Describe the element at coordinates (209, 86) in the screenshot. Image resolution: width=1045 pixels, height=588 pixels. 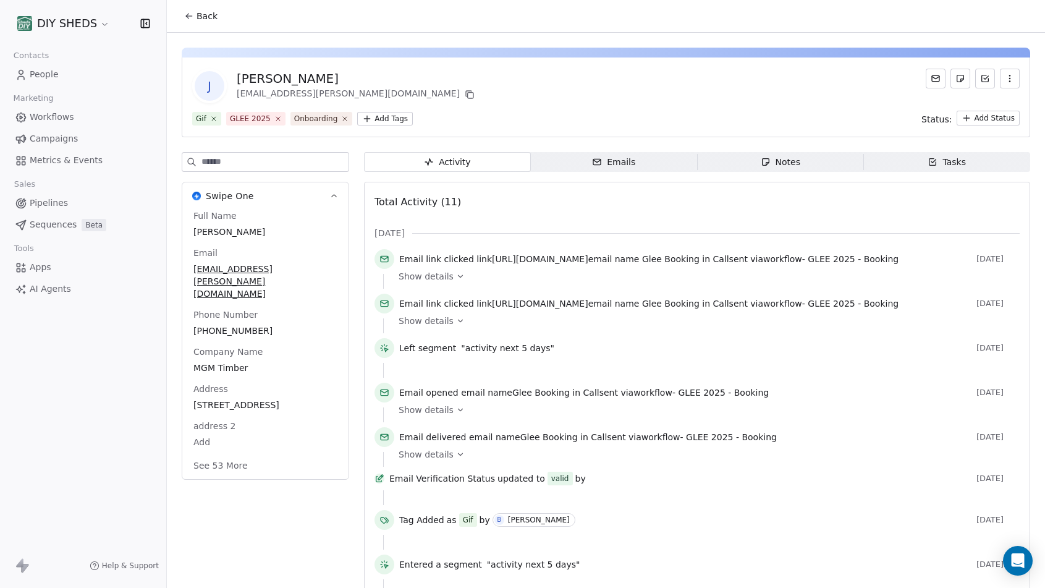
I see `span: J` at that location.